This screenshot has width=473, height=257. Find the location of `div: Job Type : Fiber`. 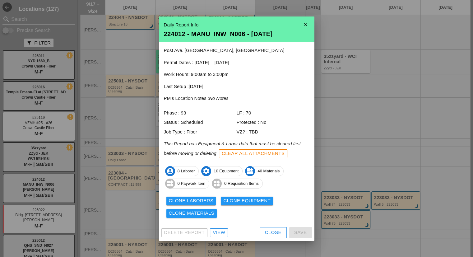

div: Job Type : Fiber is located at coordinates (200, 132).